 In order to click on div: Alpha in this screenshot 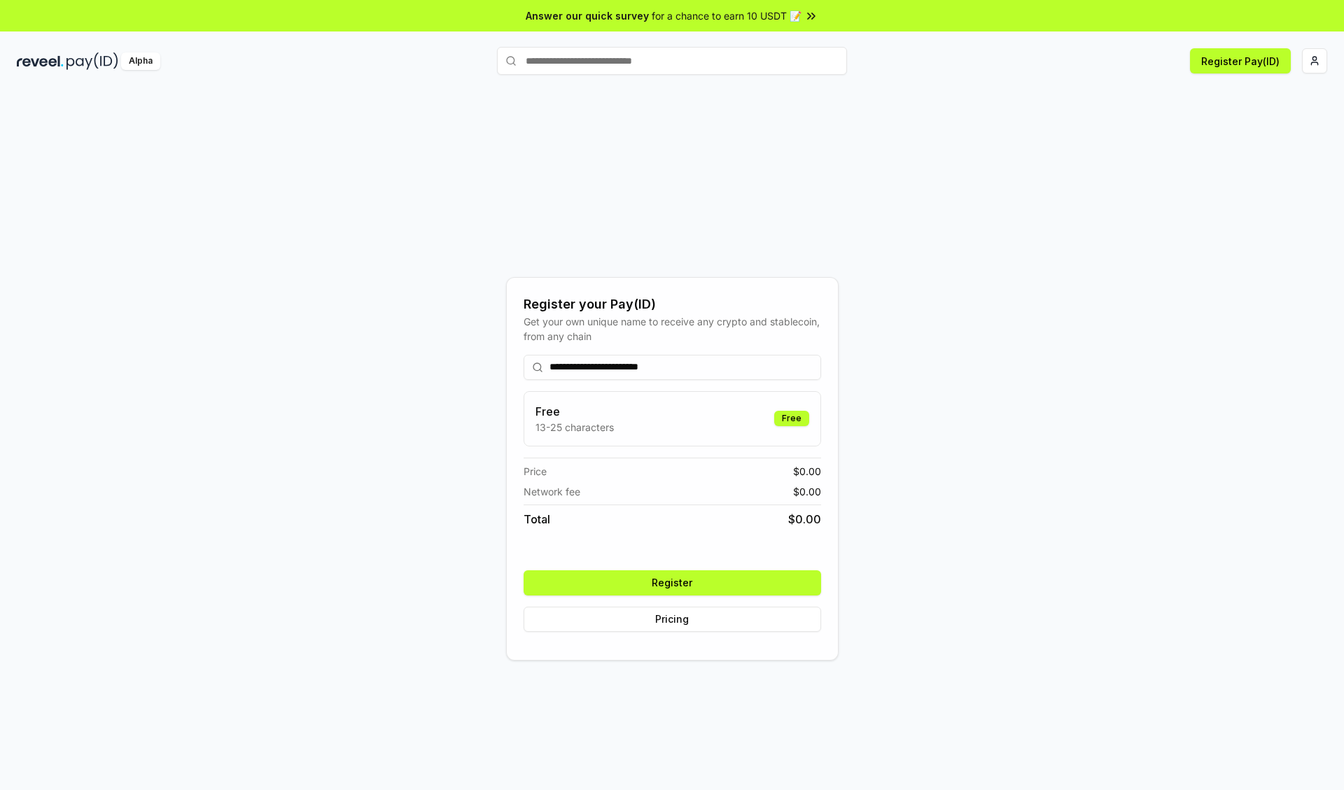, I will do `click(141, 61)`.